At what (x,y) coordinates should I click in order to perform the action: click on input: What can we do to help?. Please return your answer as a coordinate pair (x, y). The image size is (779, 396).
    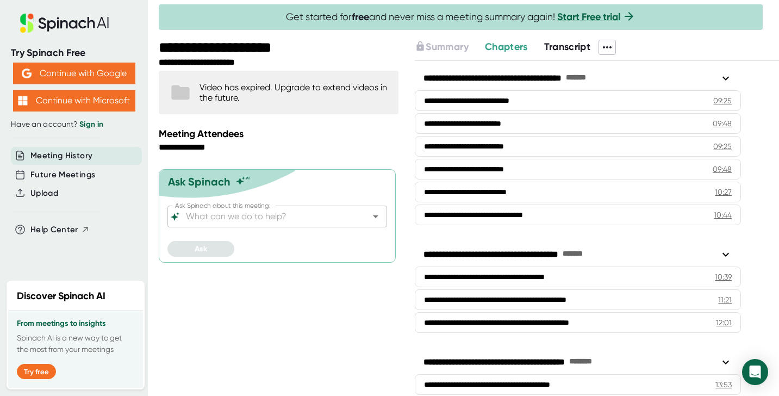
    Looking at the image, I should click on (267, 216).